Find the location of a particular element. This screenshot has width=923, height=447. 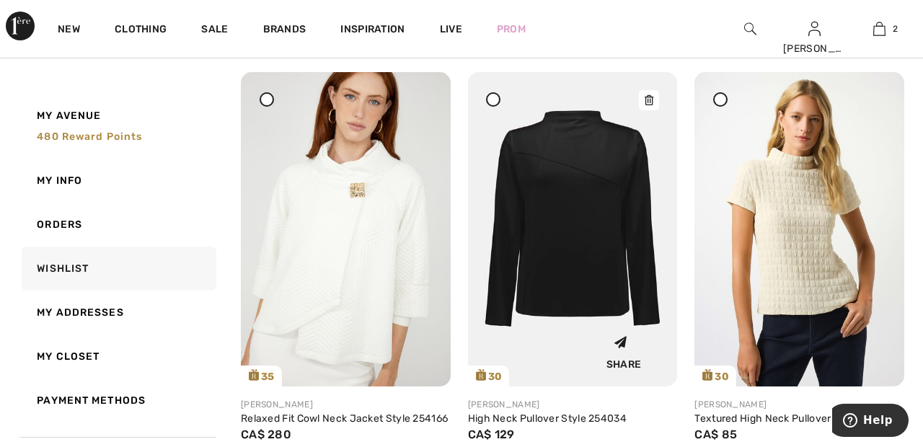

span: CA$ 280 is located at coordinates (266, 434).